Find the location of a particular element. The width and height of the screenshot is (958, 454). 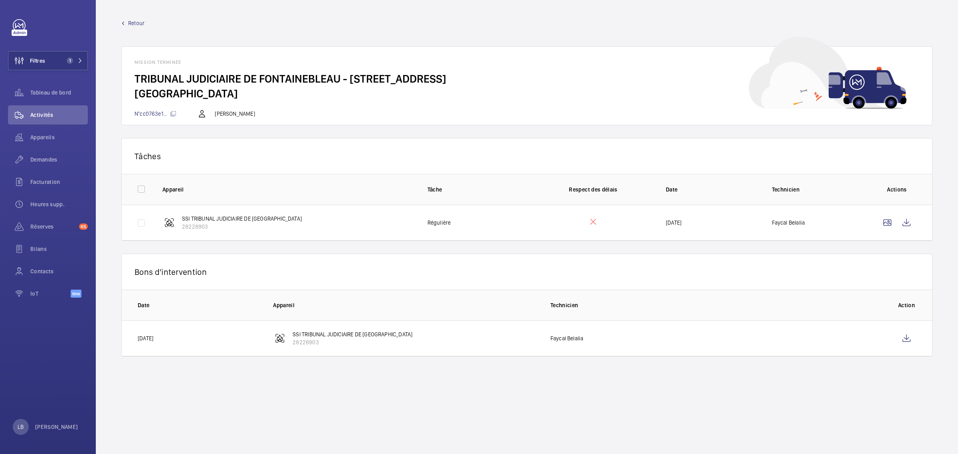

span: Appareils is located at coordinates (59, 137).